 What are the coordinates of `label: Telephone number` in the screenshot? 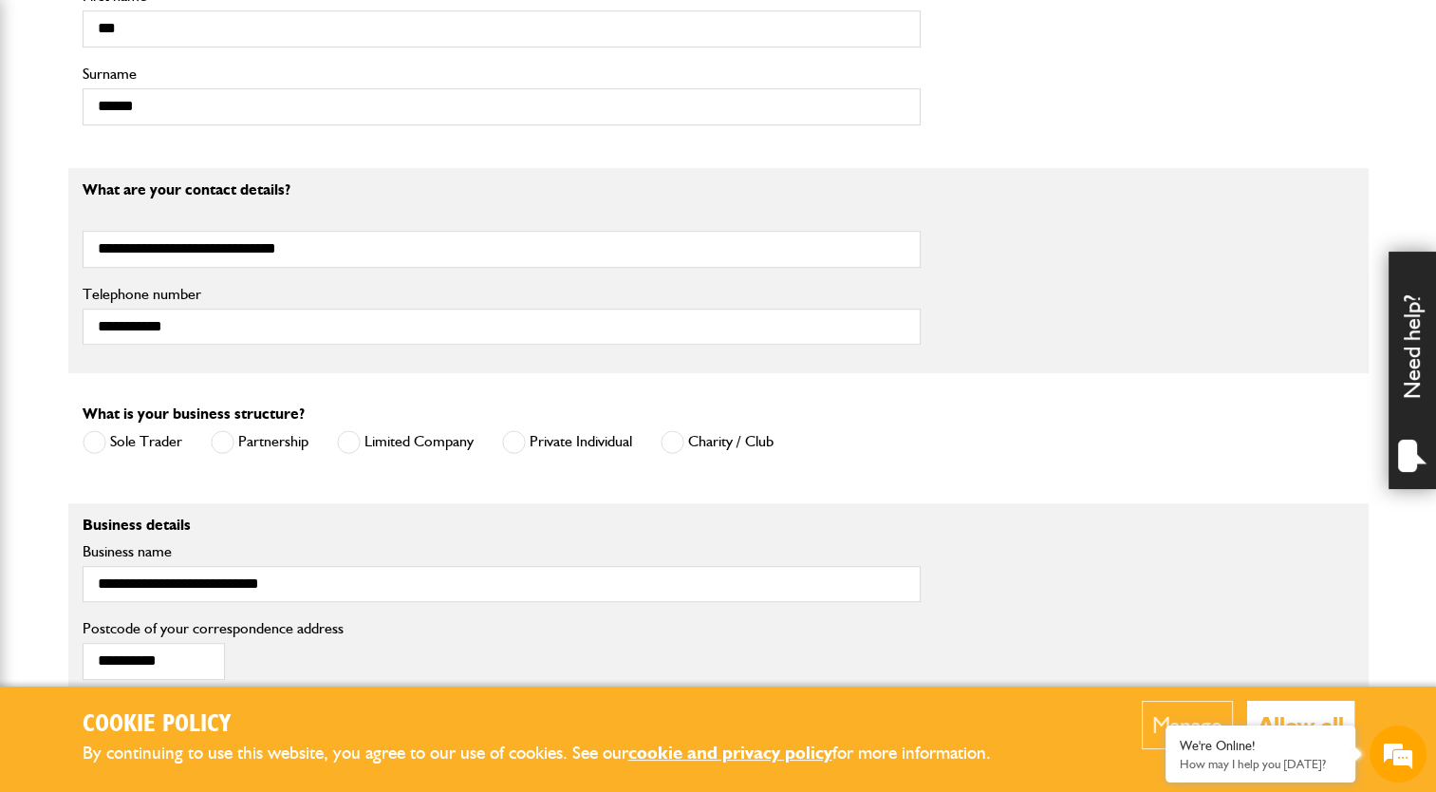 It's located at (501, 294).